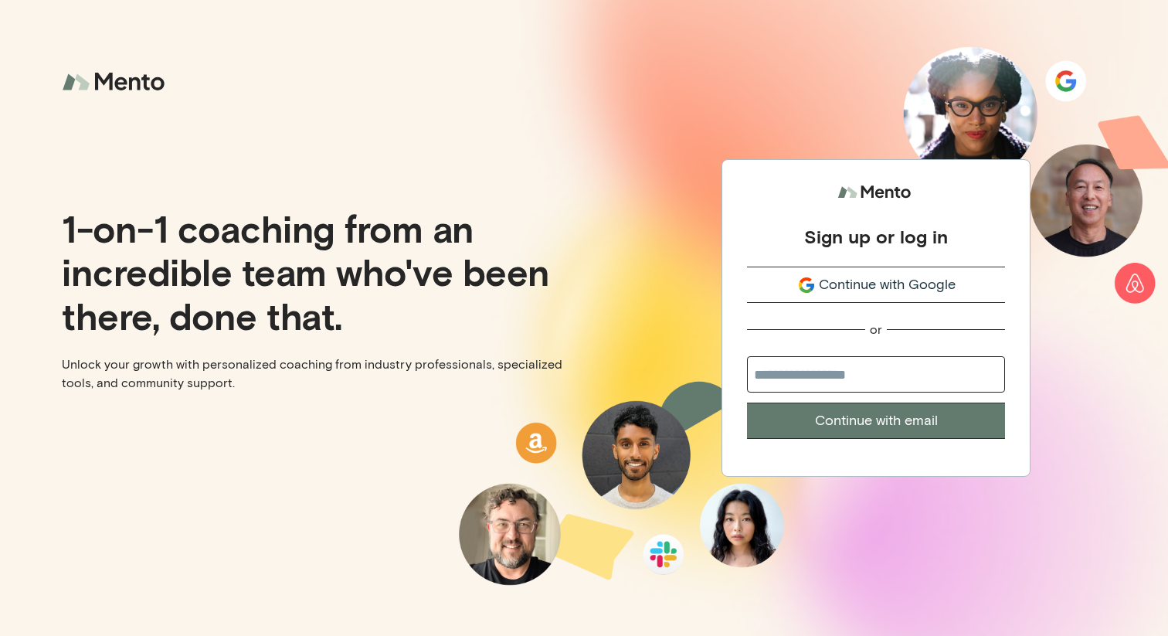 The width and height of the screenshot is (1168, 636). Describe the element at coordinates (876, 284) in the screenshot. I see `button: Continue with Google` at that location.